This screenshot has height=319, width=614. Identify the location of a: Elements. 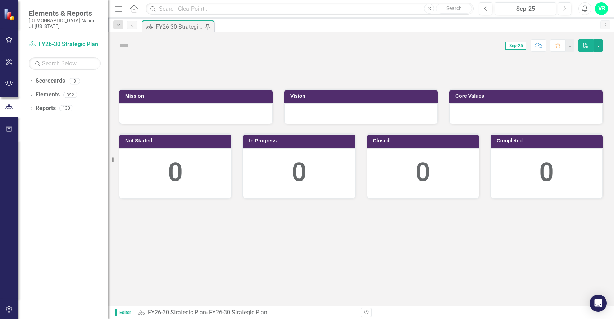
(48, 95).